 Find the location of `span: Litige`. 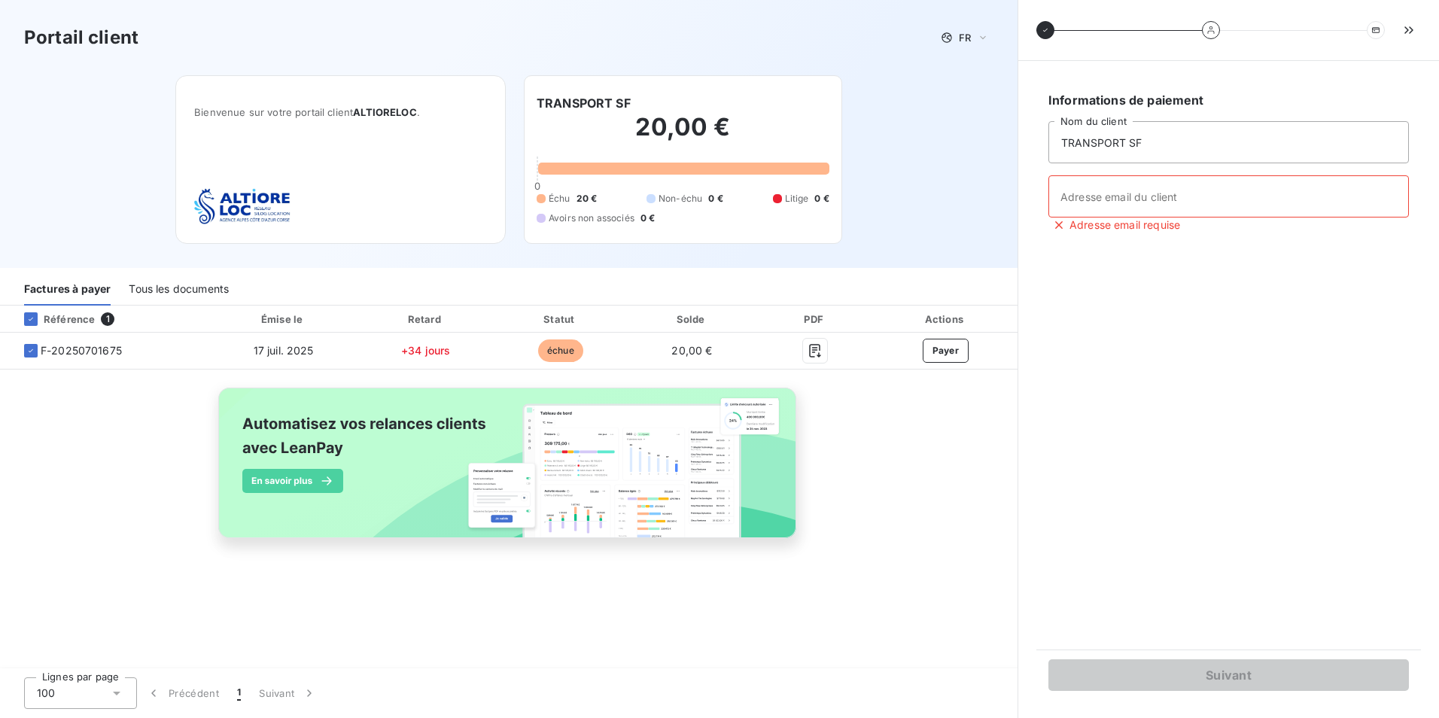

span: Litige is located at coordinates (797, 199).